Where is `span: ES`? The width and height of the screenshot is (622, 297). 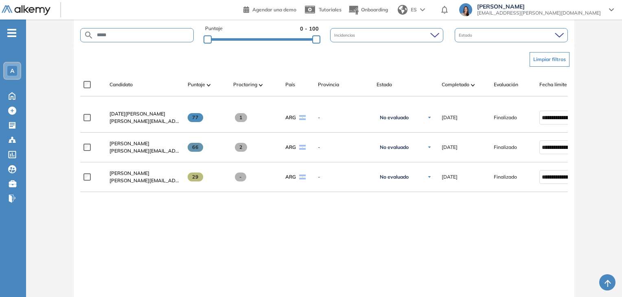
span: ES is located at coordinates (413, 10).